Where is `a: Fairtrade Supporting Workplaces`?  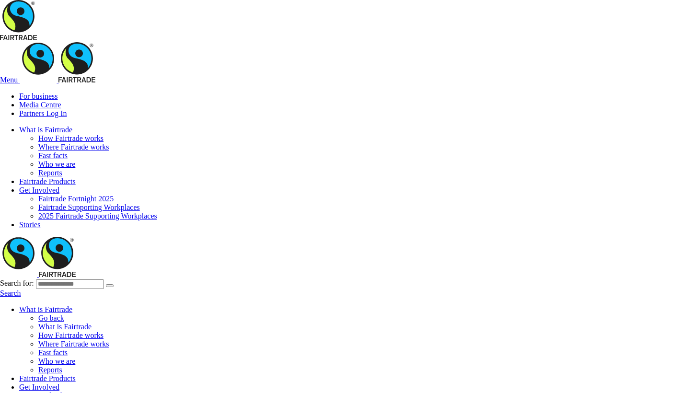
a: Fairtrade Supporting Workplaces is located at coordinates (89, 207).